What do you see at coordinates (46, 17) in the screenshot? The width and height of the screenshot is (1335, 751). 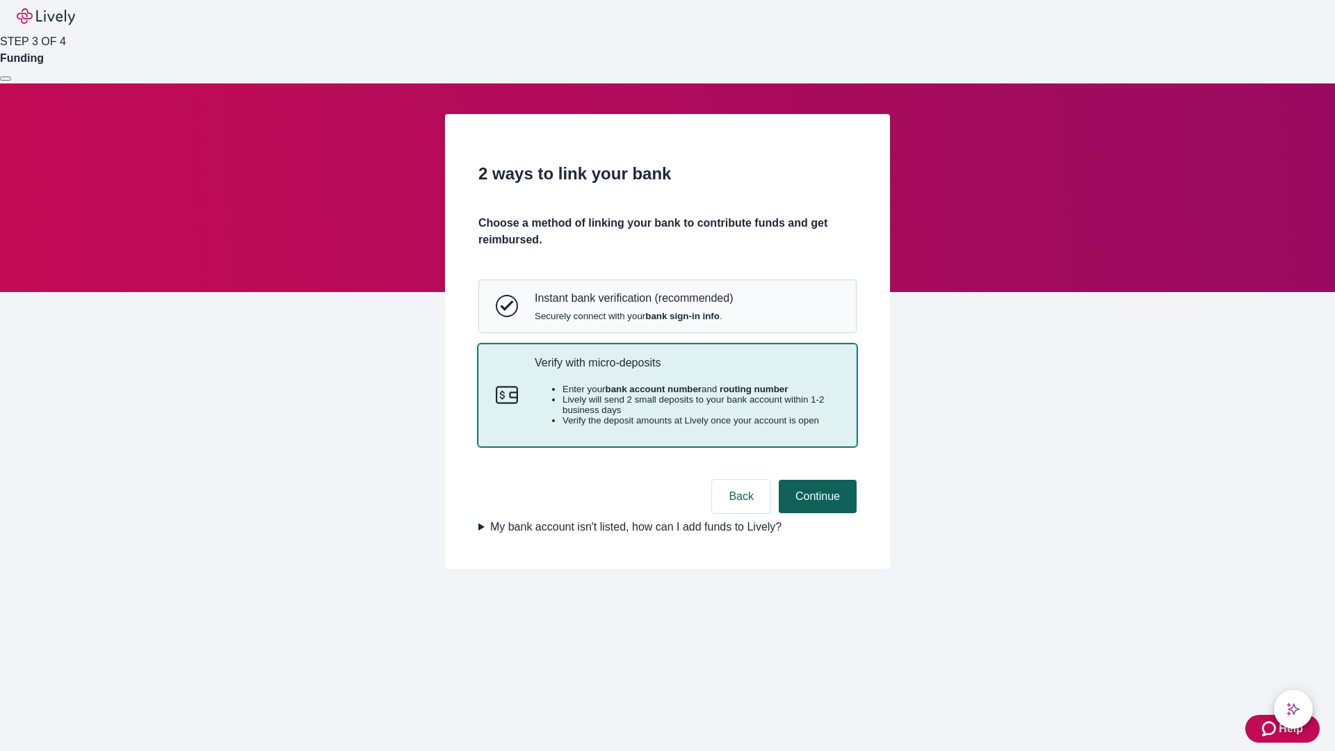 I see `img: Lively` at bounding box center [46, 17].